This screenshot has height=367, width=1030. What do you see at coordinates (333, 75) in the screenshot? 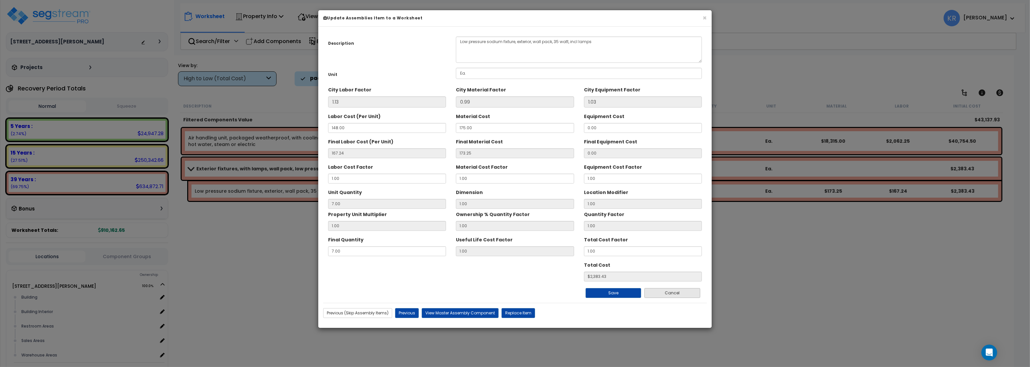
I see `small: Unit` at bounding box center [333, 75].